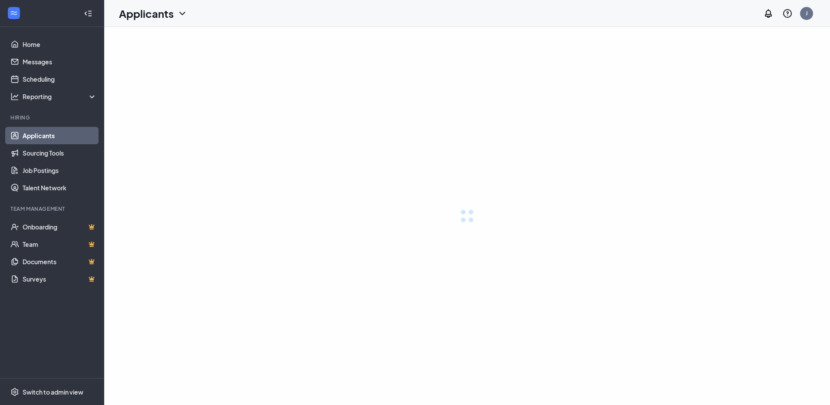  Describe the element at coordinates (15, 392) in the screenshot. I see `svg: Settings` at that location.